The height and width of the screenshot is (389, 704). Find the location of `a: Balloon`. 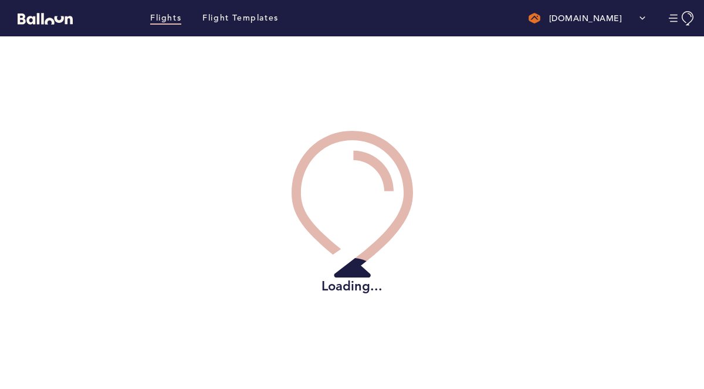

a: Balloon is located at coordinates (40, 18).